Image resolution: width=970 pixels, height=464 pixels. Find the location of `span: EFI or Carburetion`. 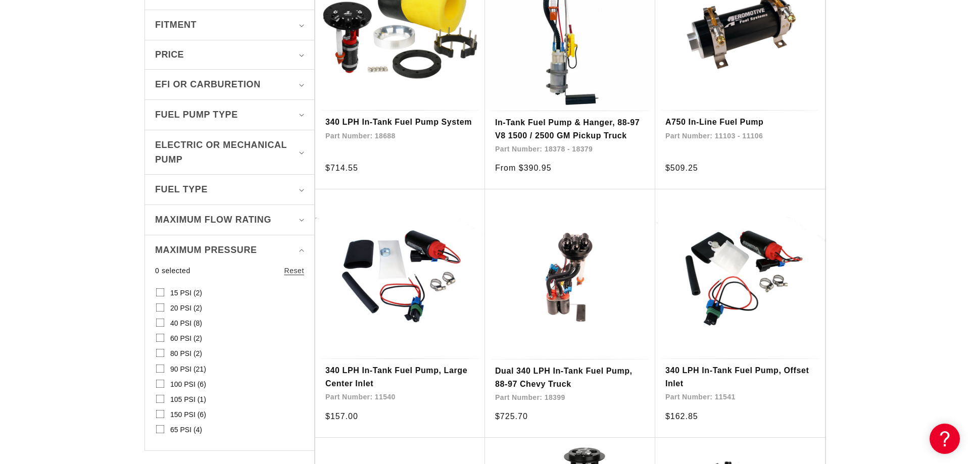

span: EFI or Carburetion is located at coordinates (208, 84).